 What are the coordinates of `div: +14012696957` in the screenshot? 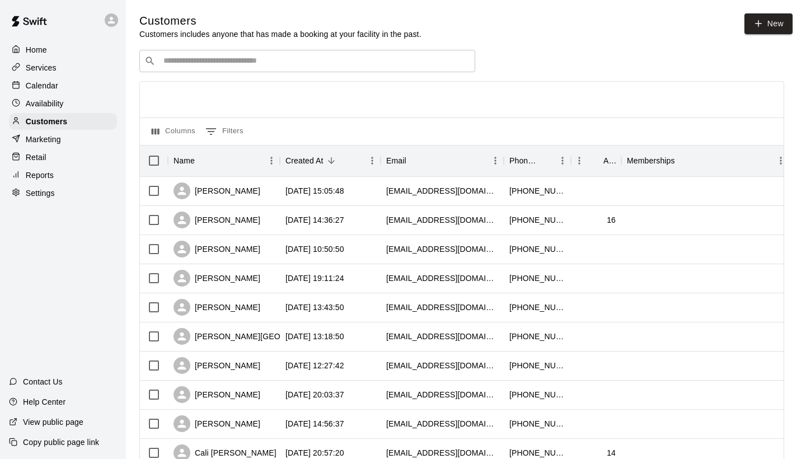 It's located at (538, 191).